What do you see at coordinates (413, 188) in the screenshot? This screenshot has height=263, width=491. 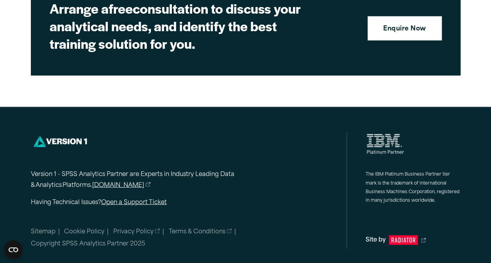 I see `p: The IBM Platinum Business Partner tier mark is the trademark of International Business Machines C...` at bounding box center [413, 188].